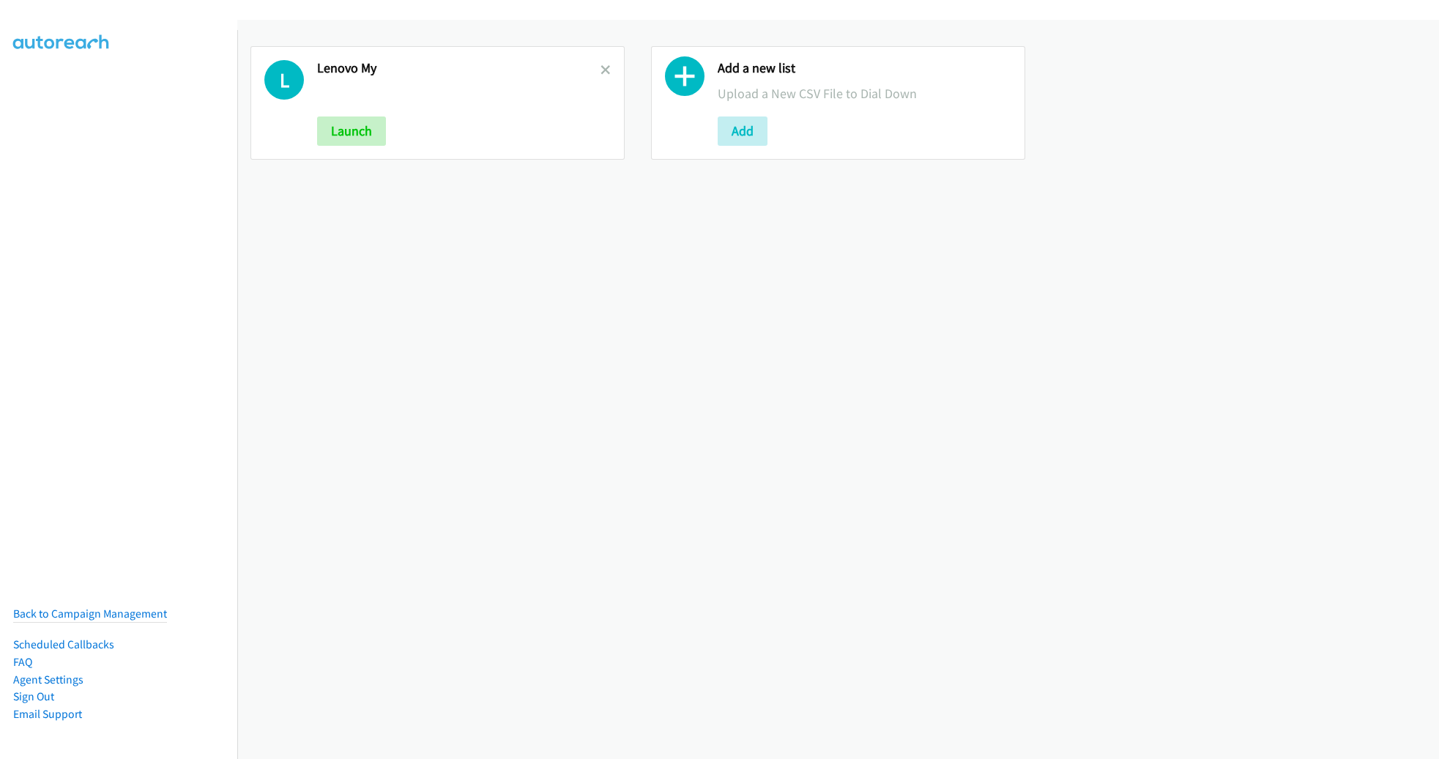 This screenshot has height=759, width=1439. I want to click on a: Scheduled Callbacks, so click(64, 644).